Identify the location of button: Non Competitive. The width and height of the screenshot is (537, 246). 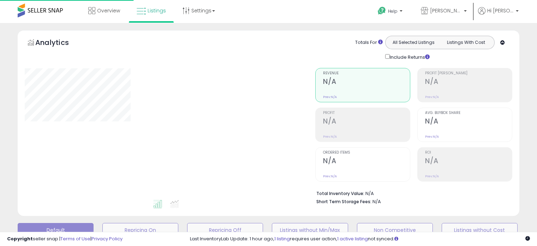
(395, 230).